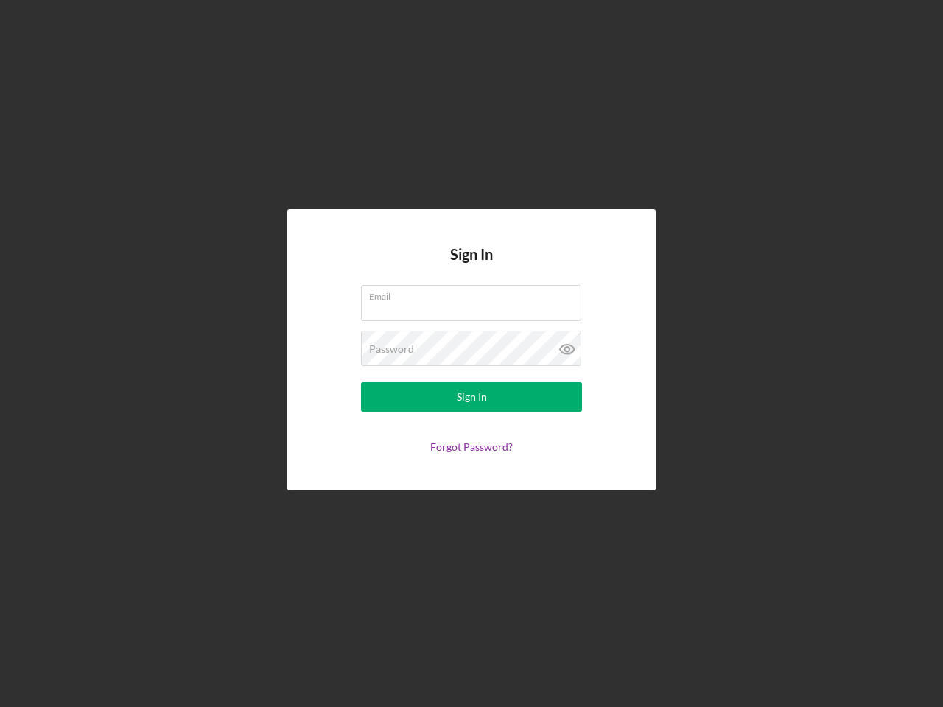 The height and width of the screenshot is (707, 943). Describe the element at coordinates (471, 397) in the screenshot. I see `div: Sign In` at that location.